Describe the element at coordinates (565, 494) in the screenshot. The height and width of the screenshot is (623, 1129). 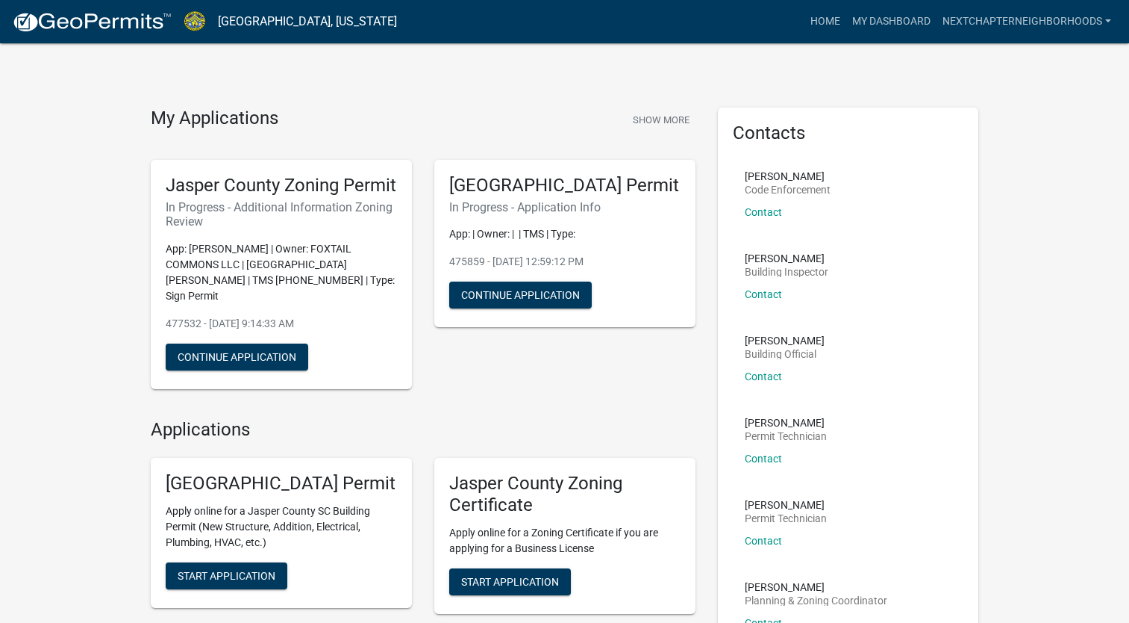
I see `h5: Jasper County Zoning Certificate` at that location.